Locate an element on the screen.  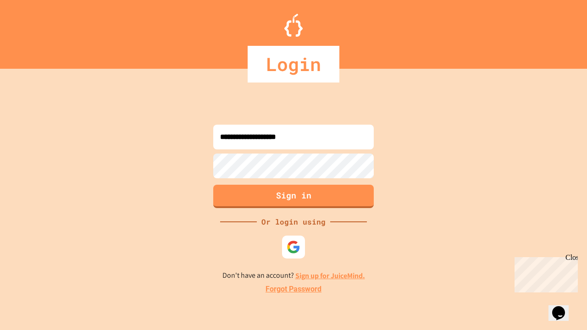
p: Don't have an account? is located at coordinates (293, 275).